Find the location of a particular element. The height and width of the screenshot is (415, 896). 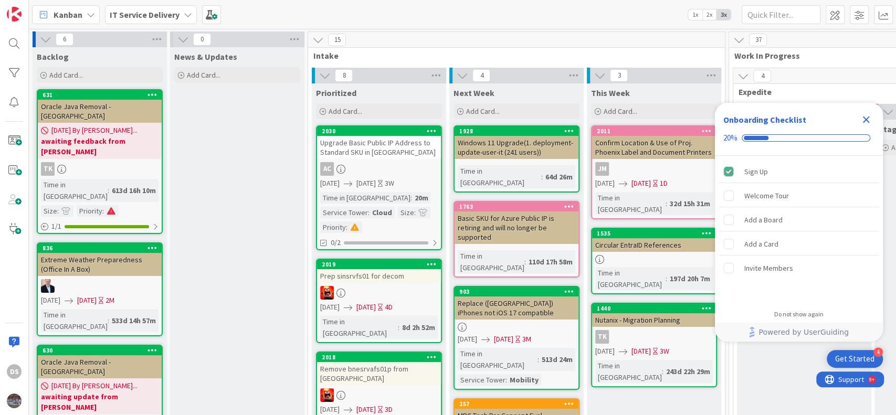

img: VN is located at coordinates (327, 395).